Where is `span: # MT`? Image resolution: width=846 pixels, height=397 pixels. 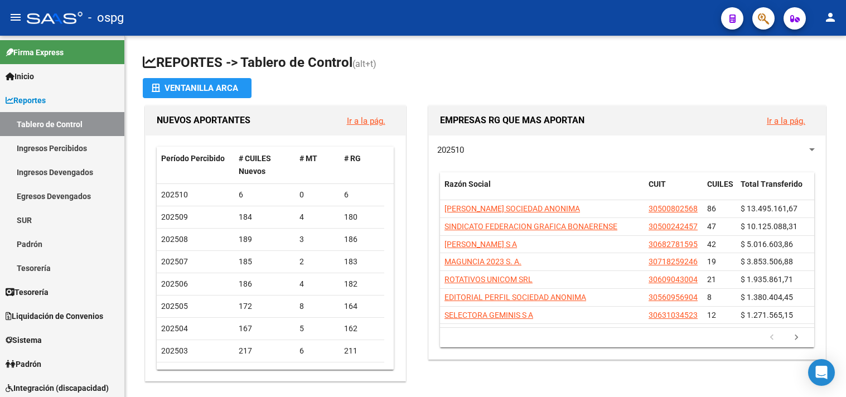 span: # MT is located at coordinates (308, 158).